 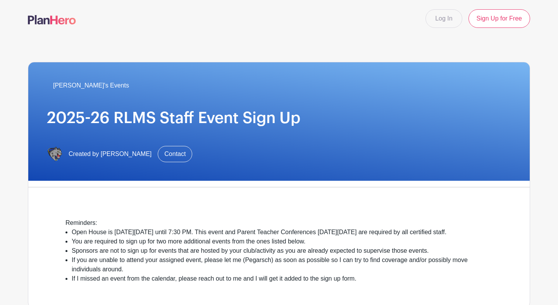 I want to click on img: IMG_6734.PNG, so click(x=55, y=154).